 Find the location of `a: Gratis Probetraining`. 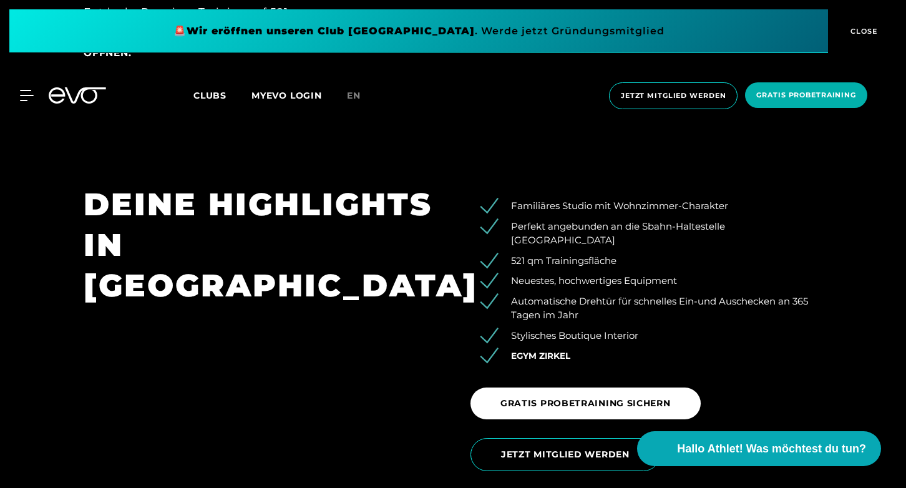

a: Gratis Probetraining is located at coordinates (806, 95).